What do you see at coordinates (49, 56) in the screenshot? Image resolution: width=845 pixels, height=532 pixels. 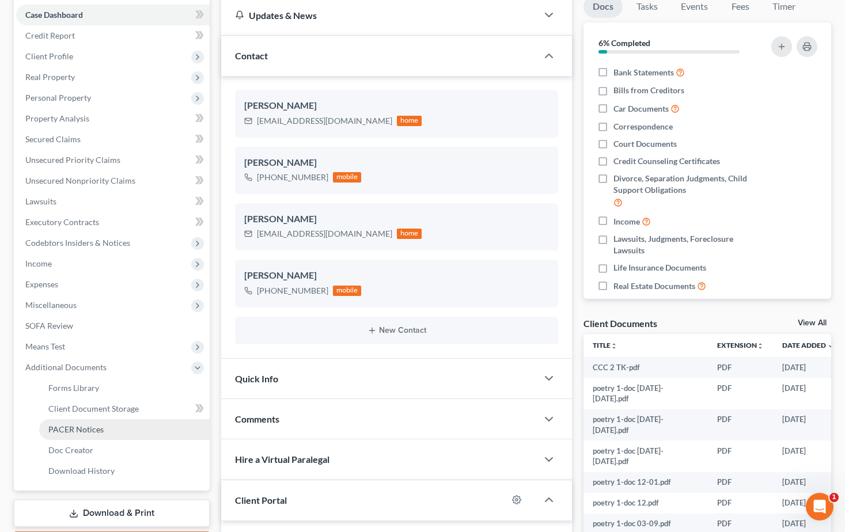 I see `span: Client Profile` at bounding box center [49, 56].